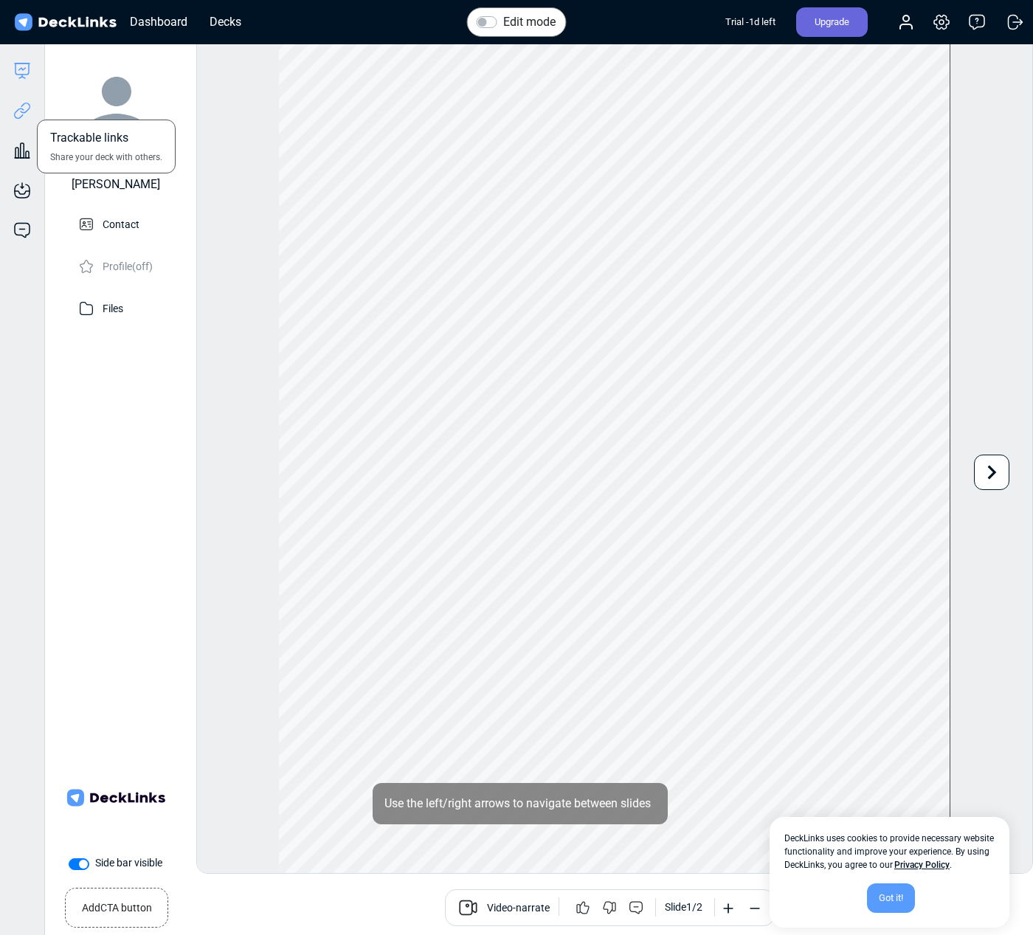  Describe the element at coordinates (89, 139) in the screenshot. I see `span: Trackable links` at that location.